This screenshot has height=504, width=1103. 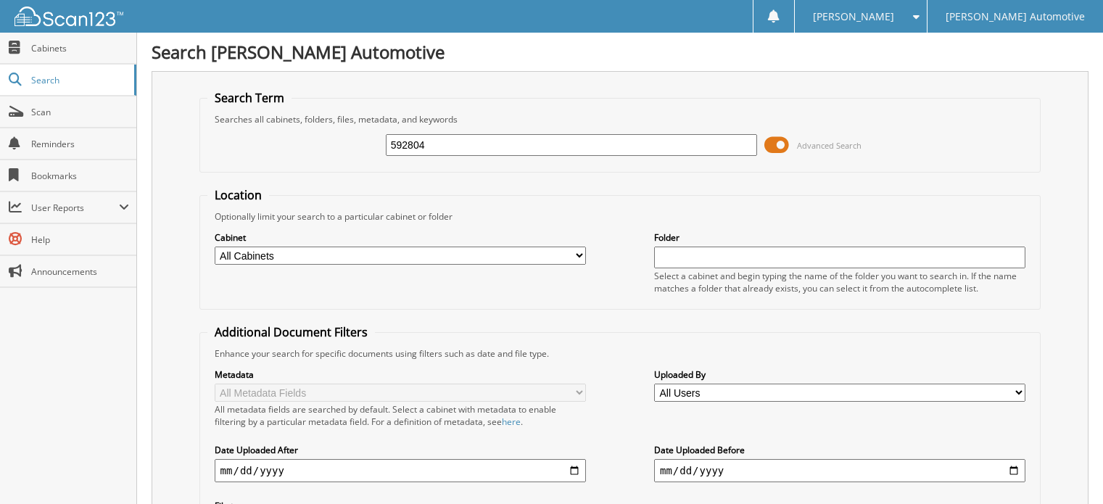 I want to click on div: Select a cabinet and begin typing the name of the folder you want to search in. If the name match..., so click(x=839, y=282).